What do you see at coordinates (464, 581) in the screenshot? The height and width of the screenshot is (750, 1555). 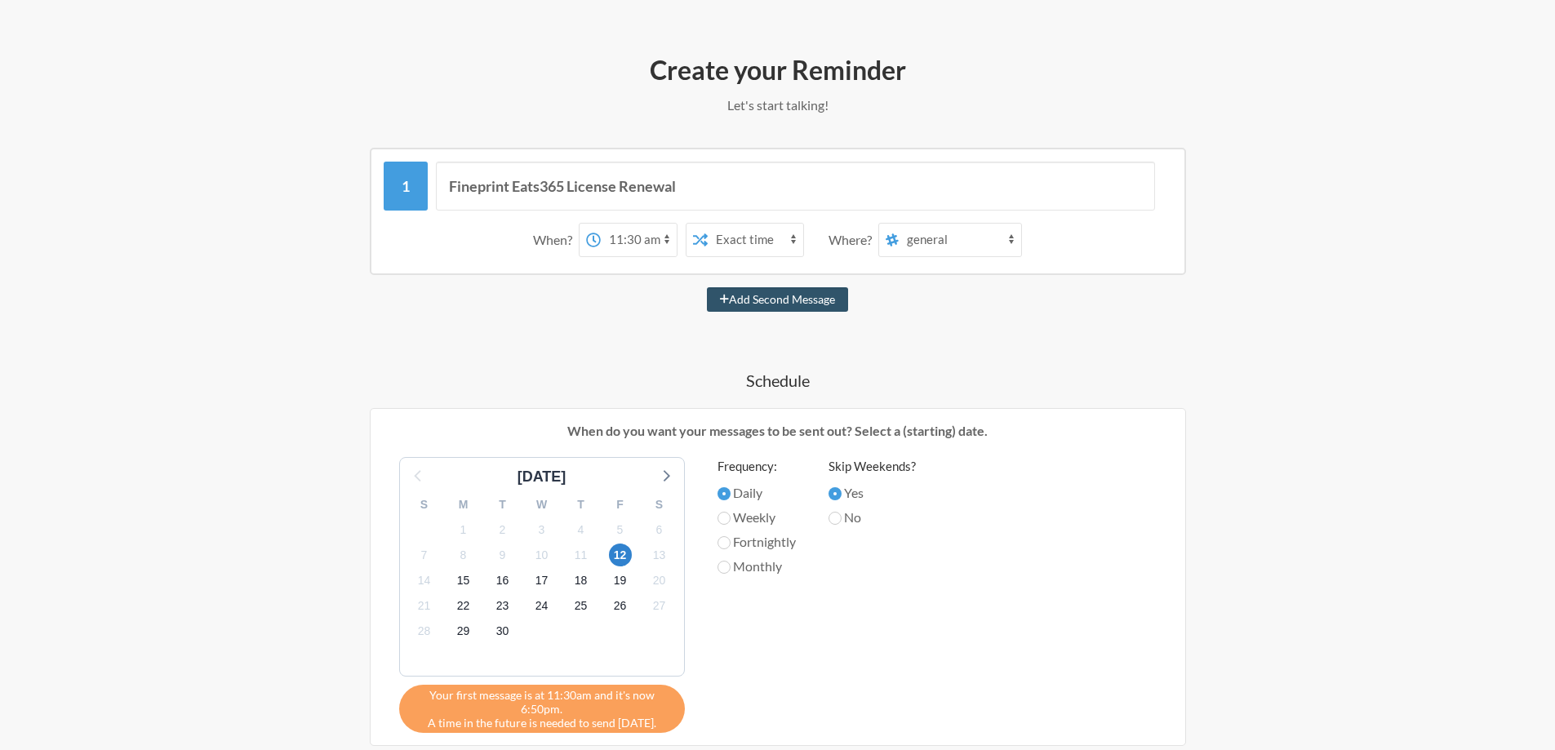 I see `span: Wednesday, October 15, 2025` at bounding box center [464, 581].